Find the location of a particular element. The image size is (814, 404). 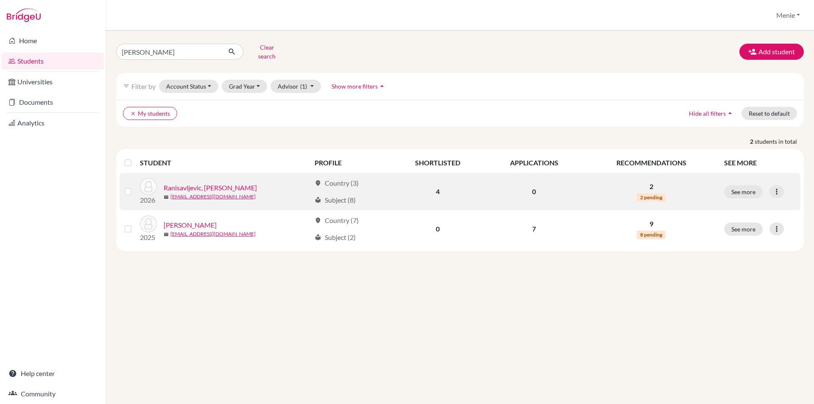

p: 2026 is located at coordinates (148, 200).